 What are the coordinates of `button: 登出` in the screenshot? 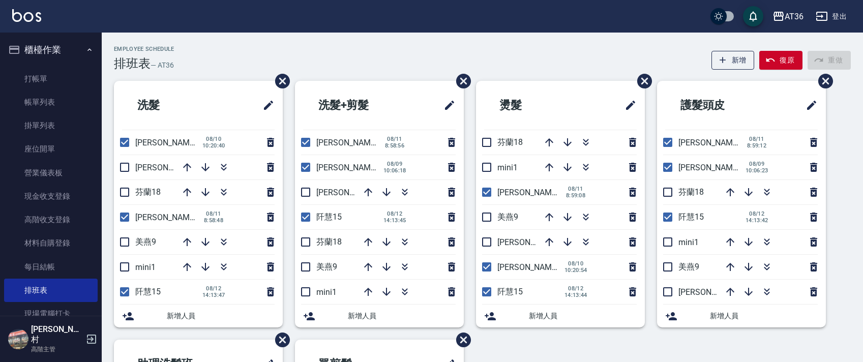 It's located at (831, 16).